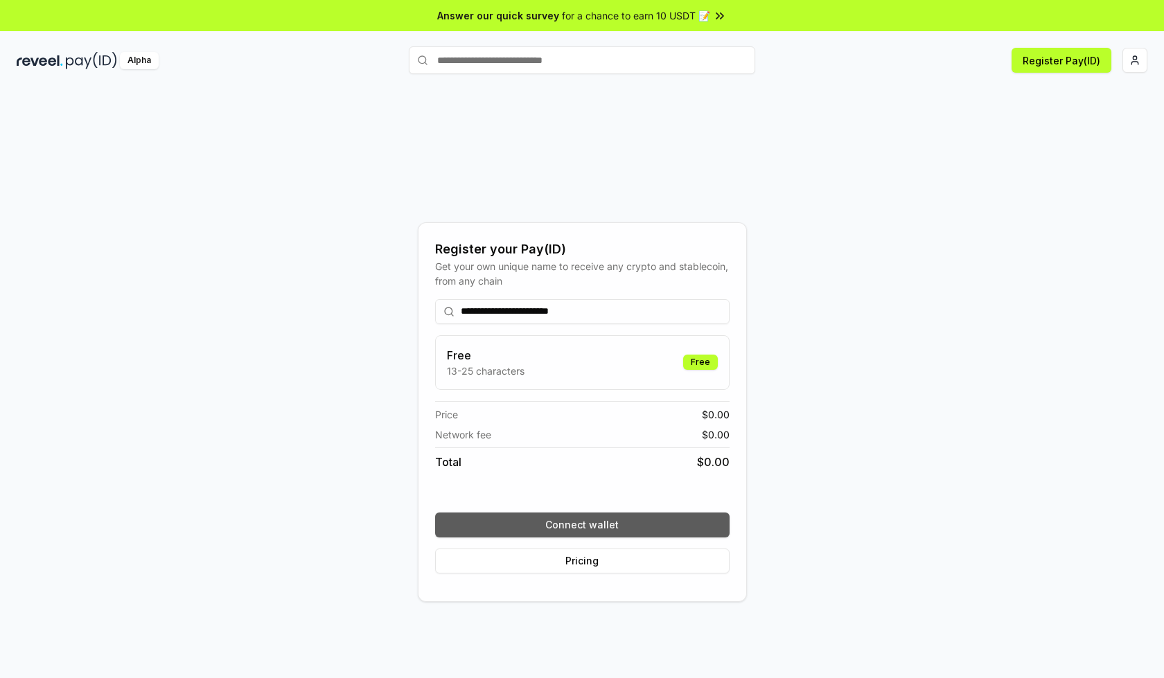 This screenshot has width=1164, height=678. Describe the element at coordinates (486, 371) in the screenshot. I see `p: 13-25 characters` at that location.